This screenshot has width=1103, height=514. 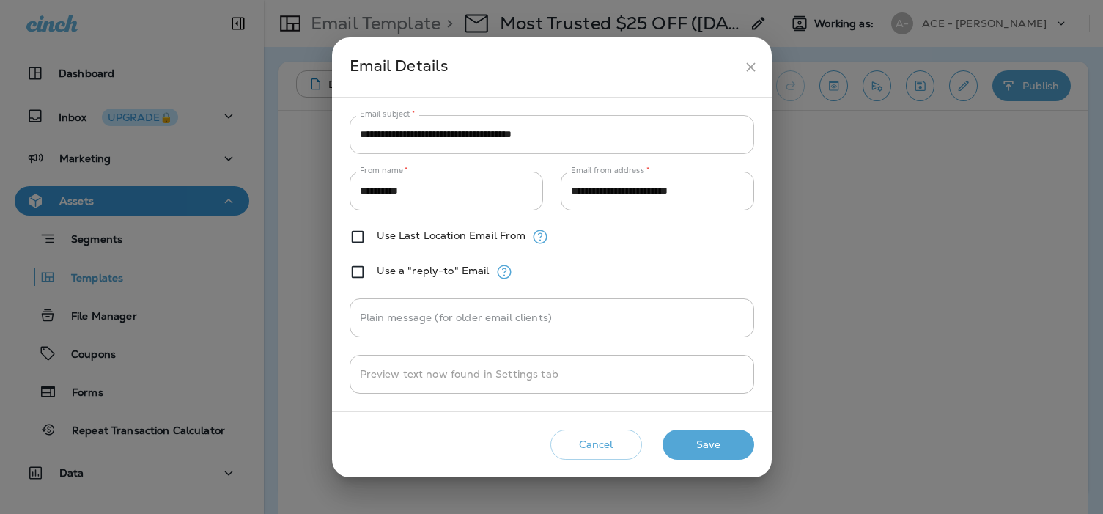 I want to click on label: From name, so click(x=384, y=170).